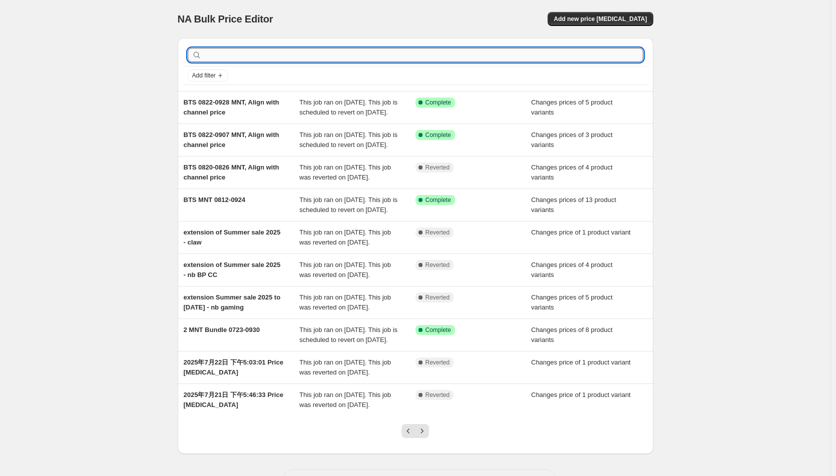 The height and width of the screenshot is (476, 836). Describe the element at coordinates (215, 200) in the screenshot. I see `span: BTS MNT 0812-0924` at that location.